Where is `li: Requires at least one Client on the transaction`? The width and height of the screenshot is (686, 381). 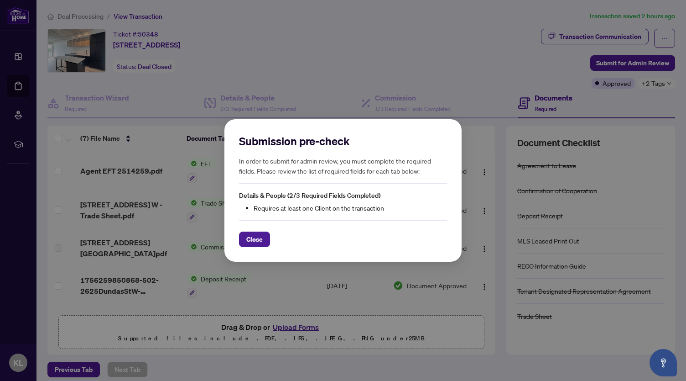
li: Requires at least one Client on the transaction is located at coordinates (350, 208).